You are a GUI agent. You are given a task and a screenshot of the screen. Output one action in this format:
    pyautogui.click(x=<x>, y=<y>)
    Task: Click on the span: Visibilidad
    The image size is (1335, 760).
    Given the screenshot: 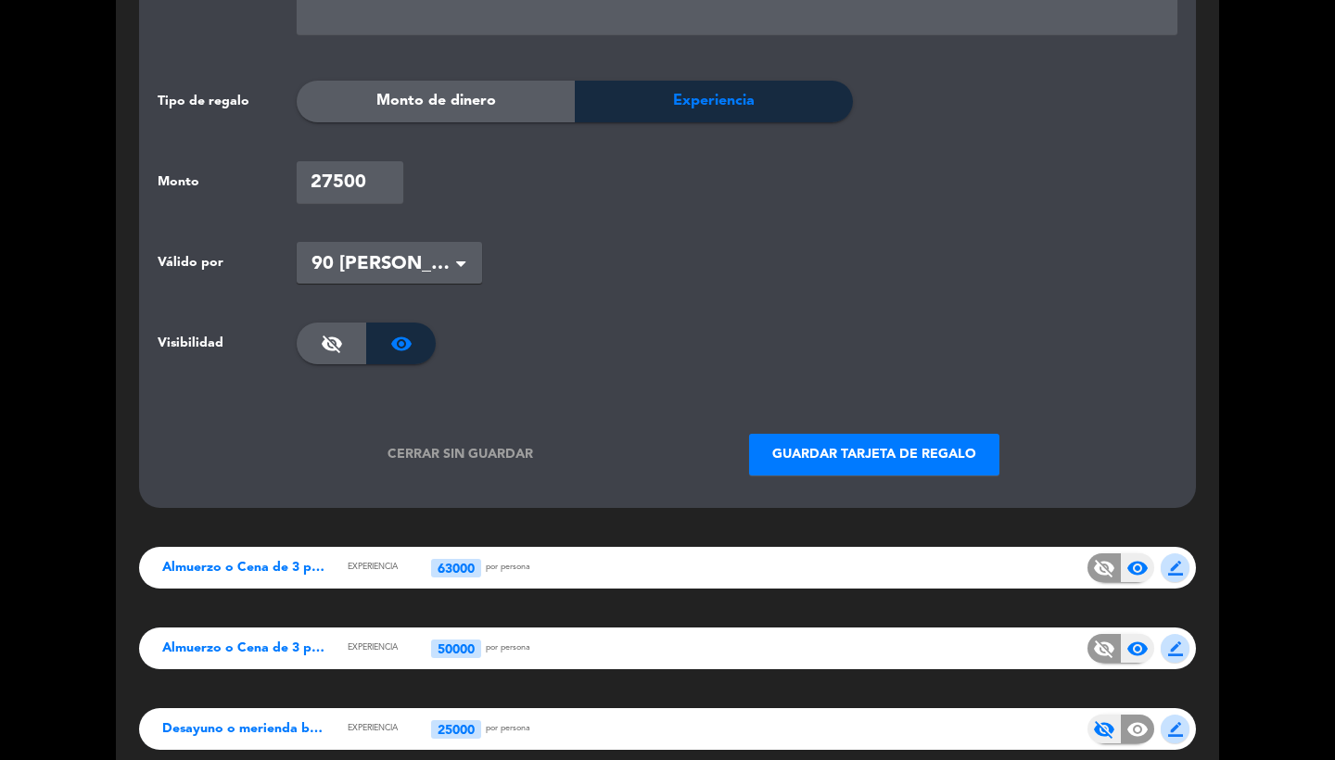 What is the action you would take?
    pyautogui.click(x=190, y=343)
    